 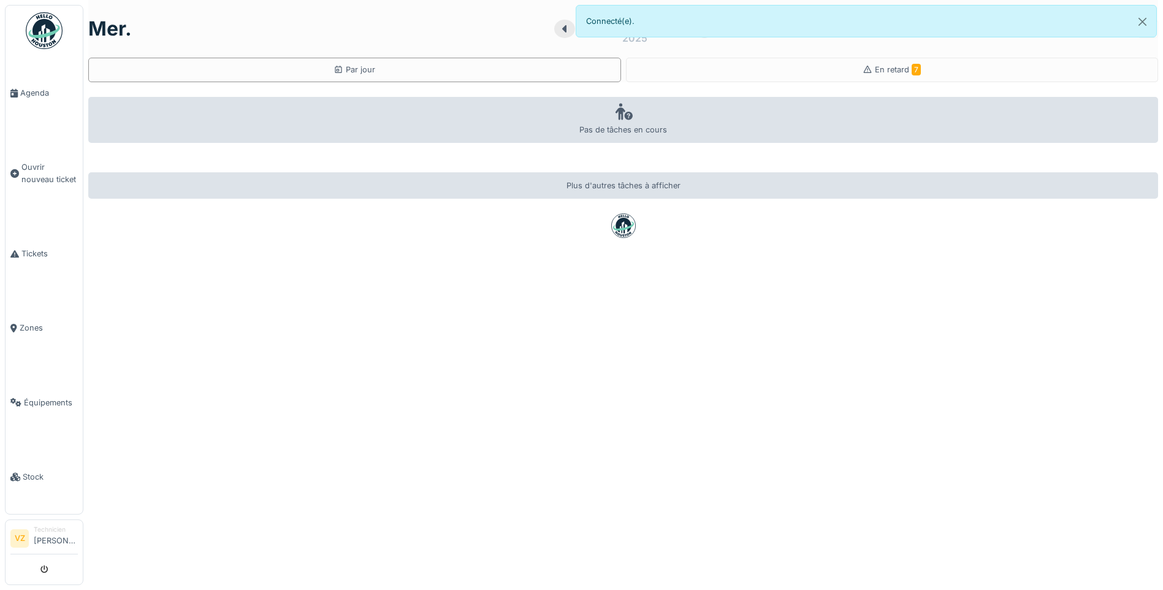 What do you see at coordinates (623, 185) in the screenshot?
I see `div: Plus d'autres tâches à afficher` at bounding box center [623, 185].